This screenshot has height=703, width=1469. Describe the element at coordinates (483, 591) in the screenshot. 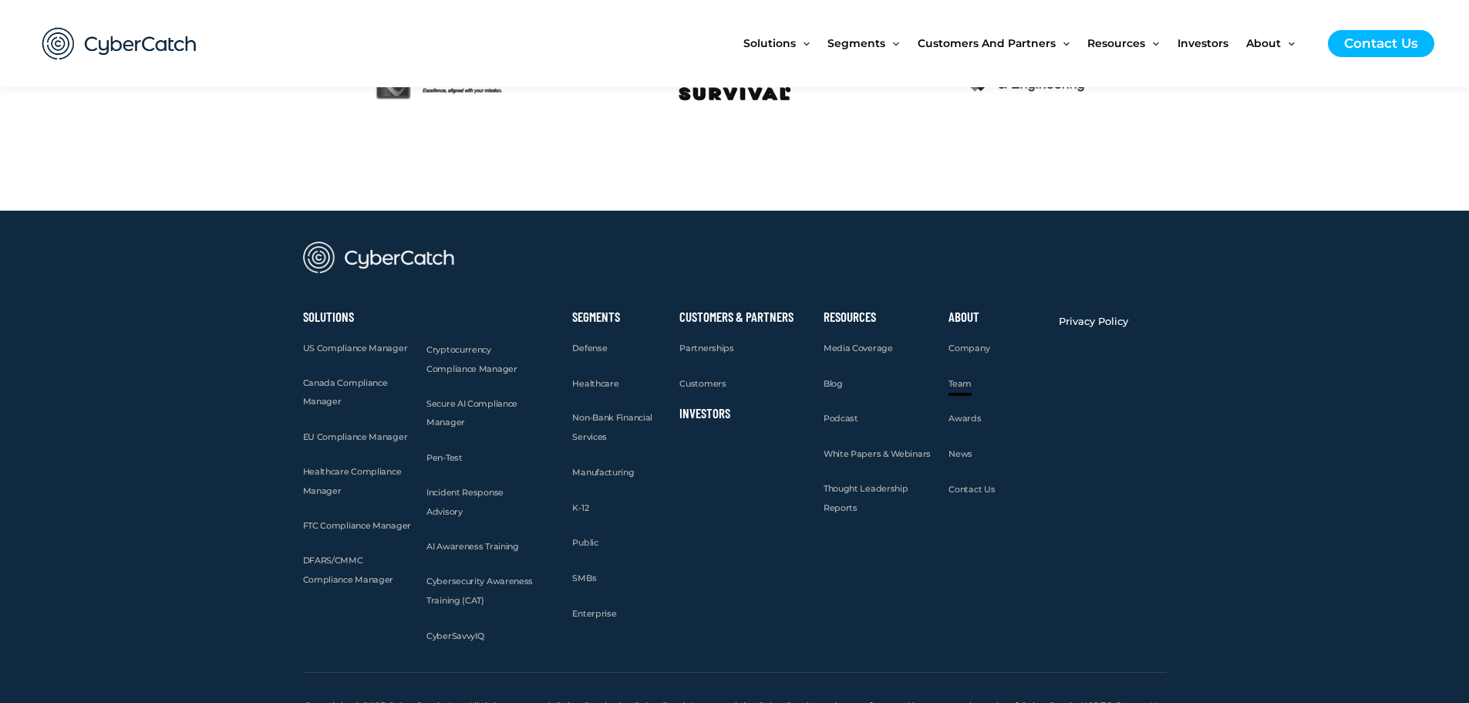

I see `a: Cybersecurity Awareness Training (CAT)` at that location.